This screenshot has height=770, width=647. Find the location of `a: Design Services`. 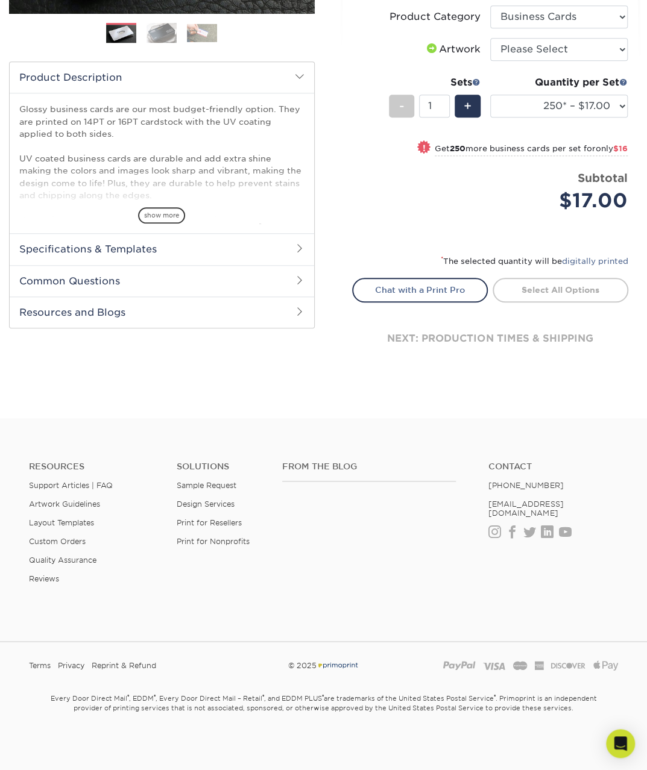

a: Design Services is located at coordinates (205, 504).